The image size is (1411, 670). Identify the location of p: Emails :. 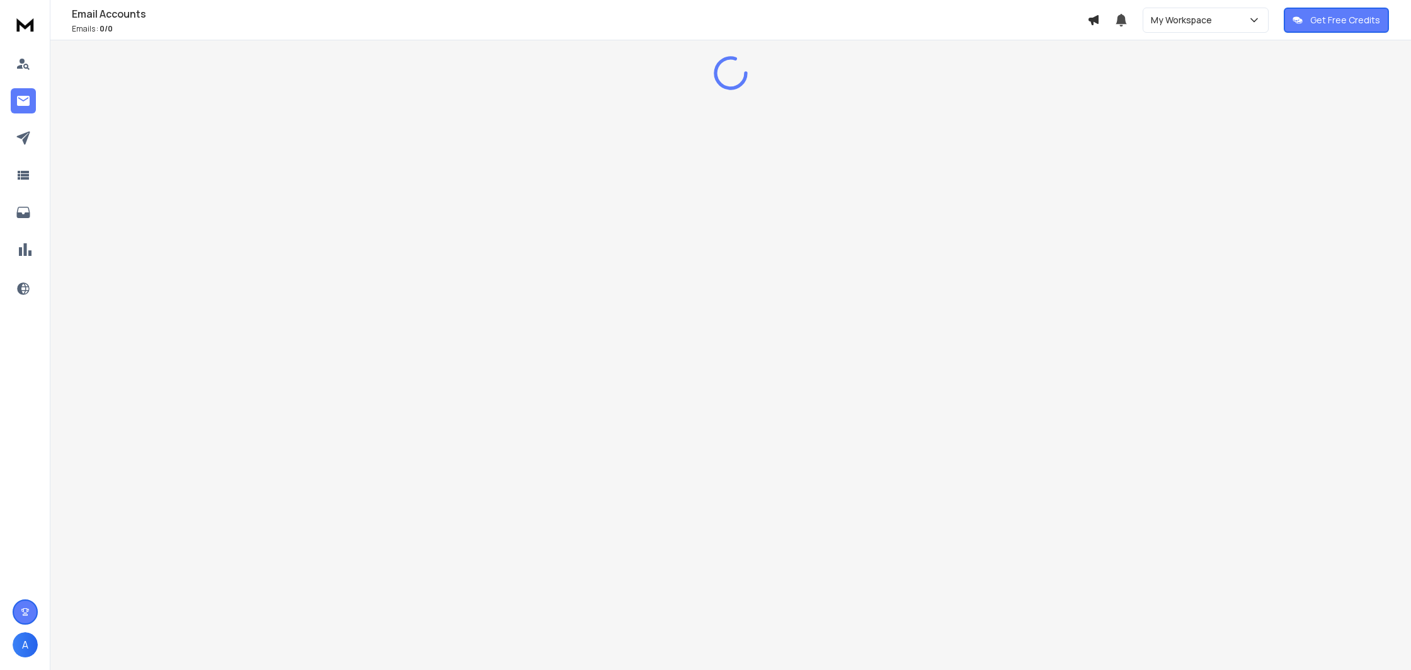
(580, 29).